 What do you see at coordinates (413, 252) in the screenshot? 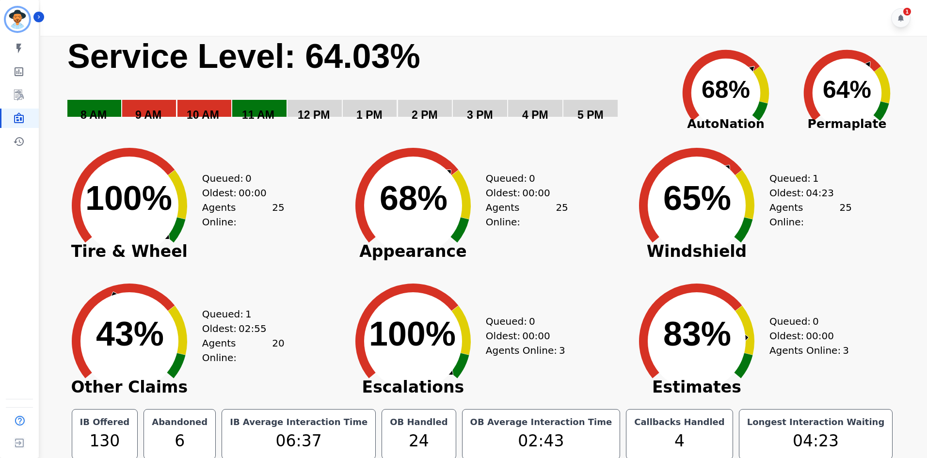
I see `span: Appearance` at bounding box center [413, 252].